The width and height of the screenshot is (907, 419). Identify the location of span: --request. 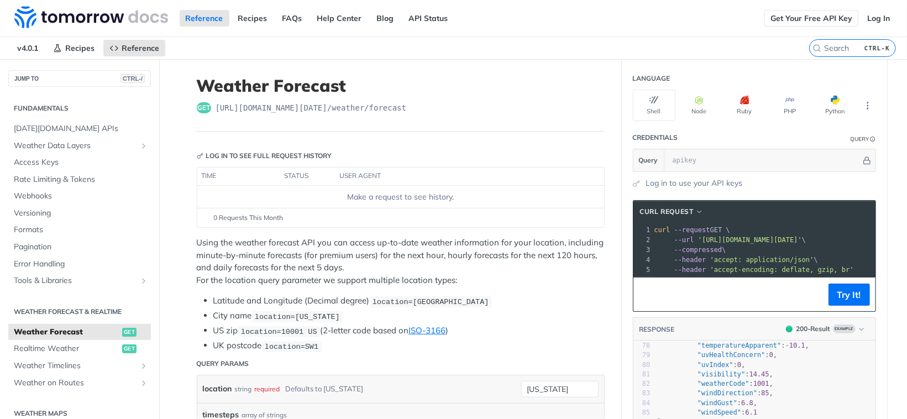
(692, 230).